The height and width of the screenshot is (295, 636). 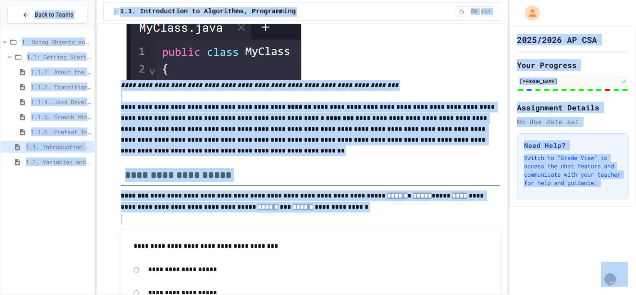 I want to click on span: 1.1.6. Pretest for the AP CSA Exam, so click(x=61, y=132).